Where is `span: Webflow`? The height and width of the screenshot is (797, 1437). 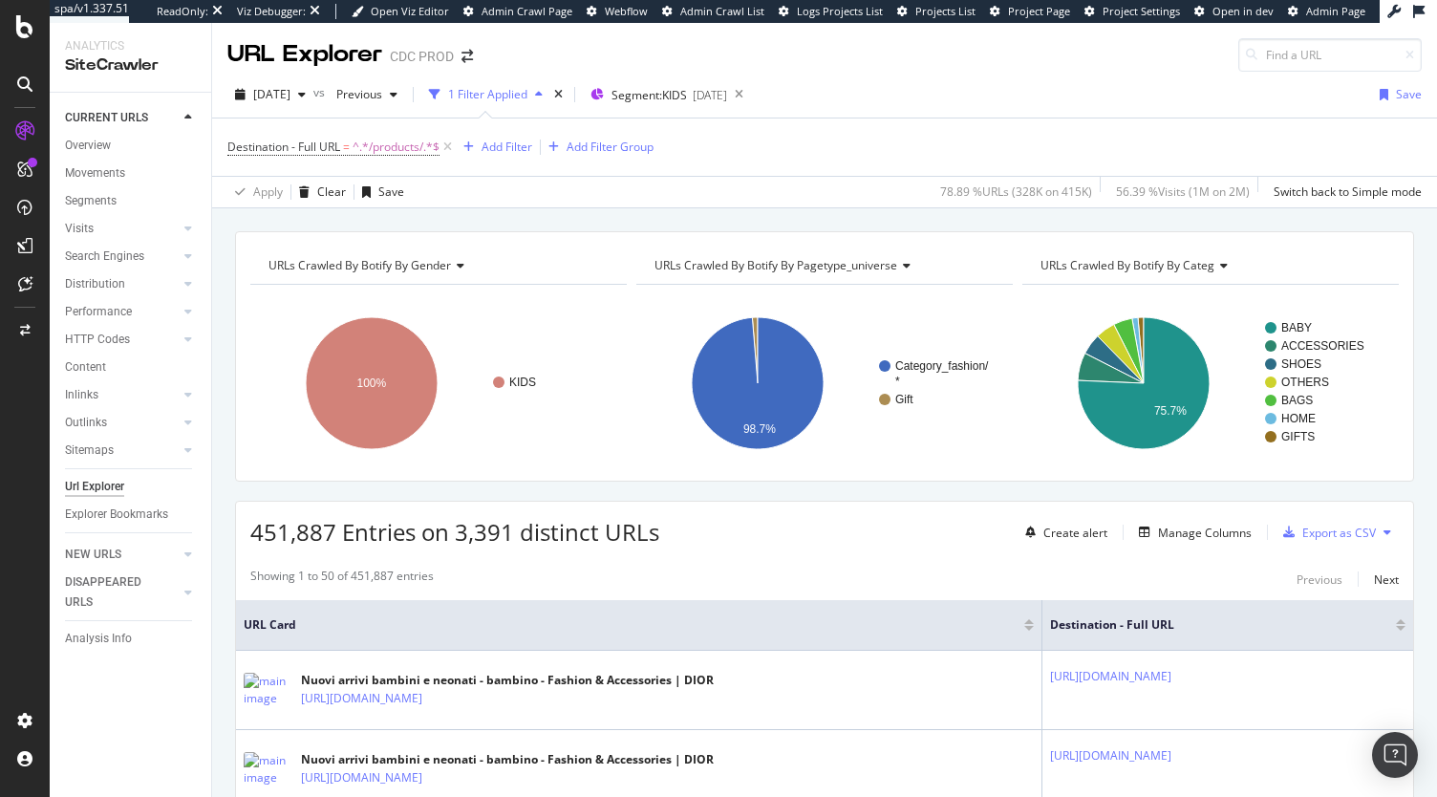
span: Webflow is located at coordinates (626, 11).